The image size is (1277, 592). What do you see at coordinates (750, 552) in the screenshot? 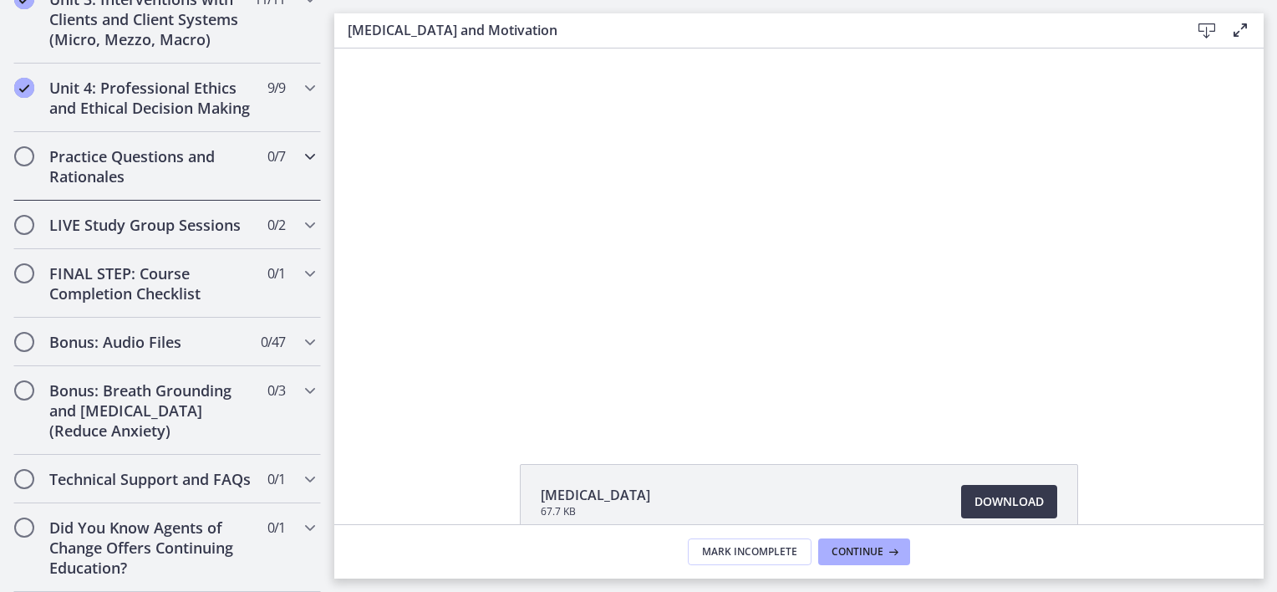
I see `button: Mark Incomplete` at bounding box center [750, 552].